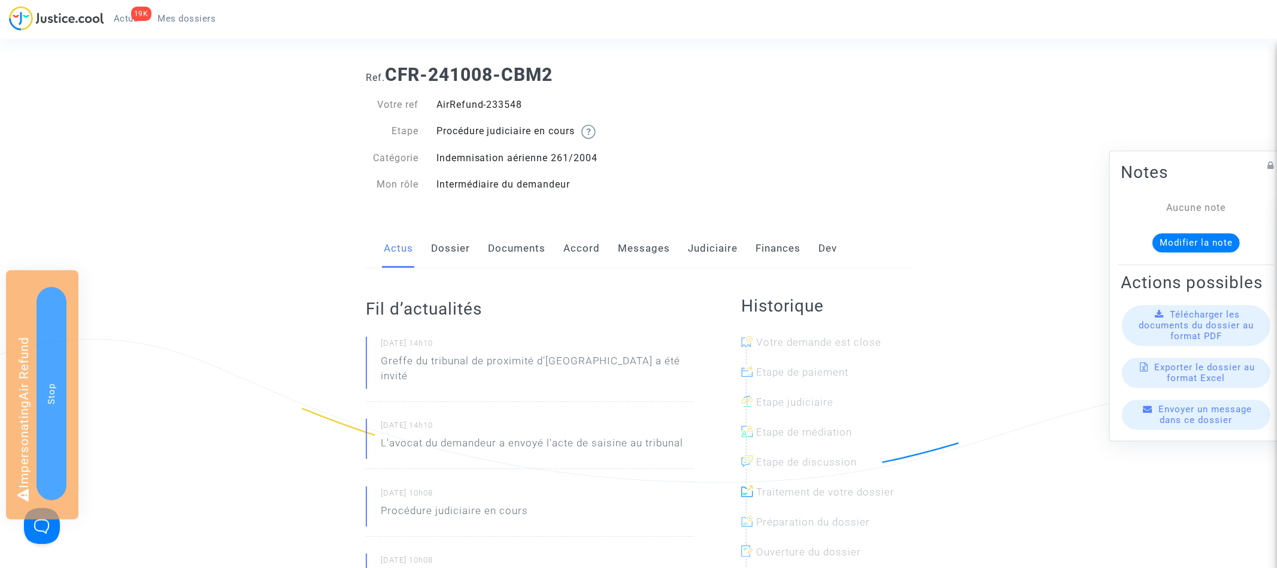 The height and width of the screenshot is (568, 1277). I want to click on a: Actus, so click(398, 248).